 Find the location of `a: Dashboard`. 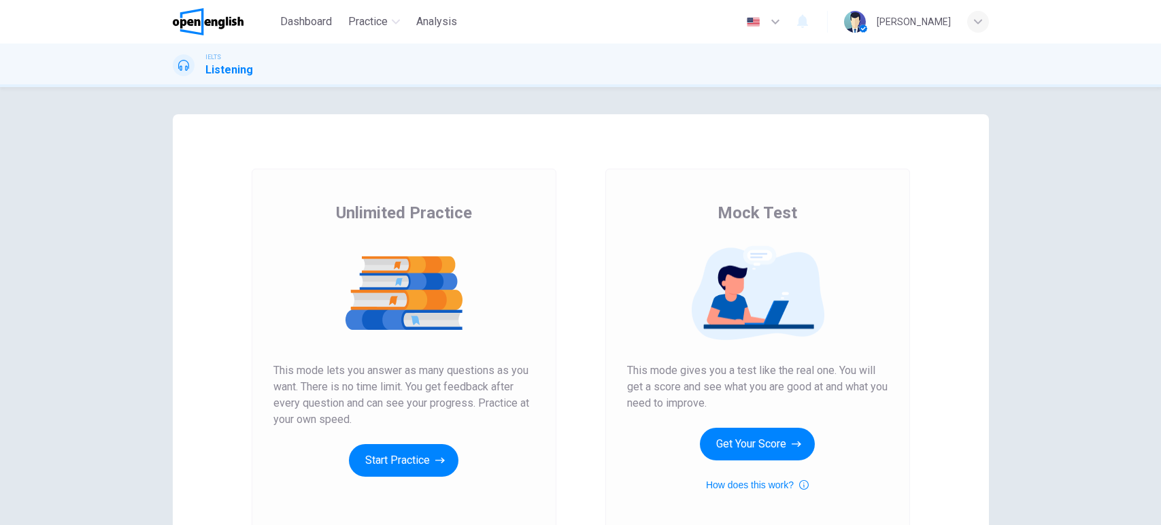

a: Dashboard is located at coordinates (306, 22).